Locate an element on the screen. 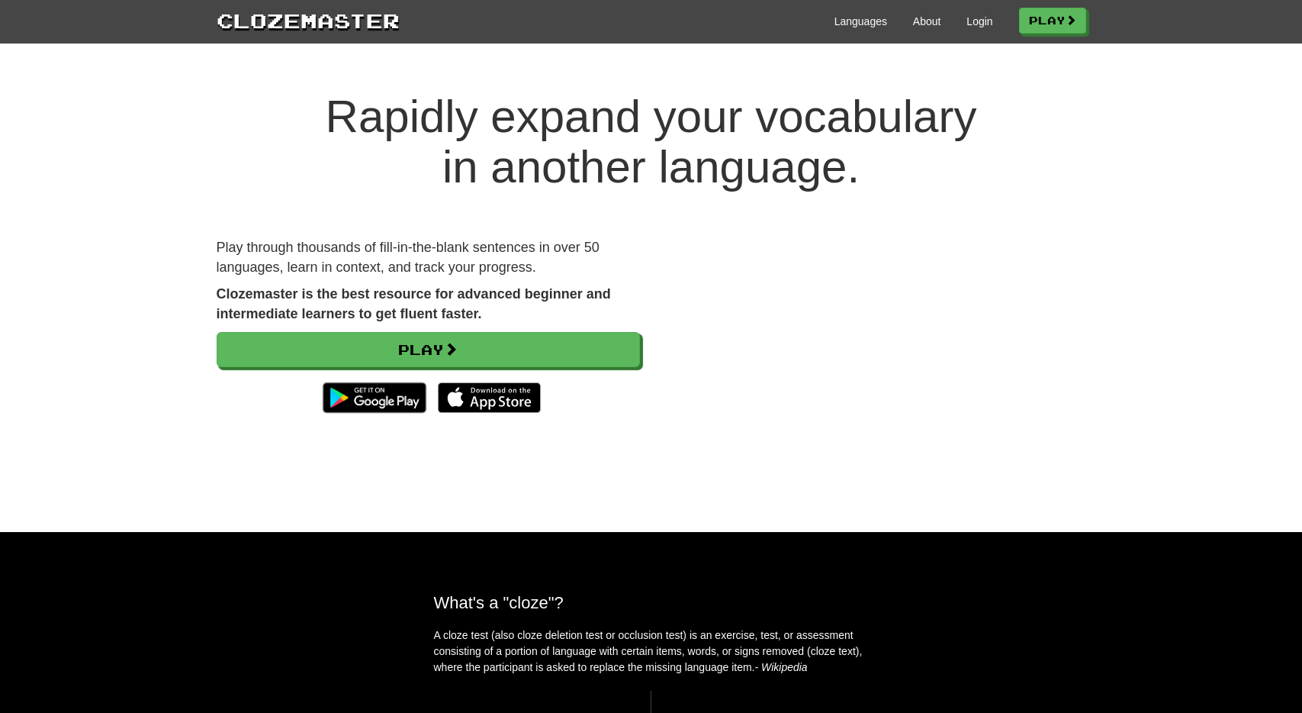  a: Languages is located at coordinates (861, 21).